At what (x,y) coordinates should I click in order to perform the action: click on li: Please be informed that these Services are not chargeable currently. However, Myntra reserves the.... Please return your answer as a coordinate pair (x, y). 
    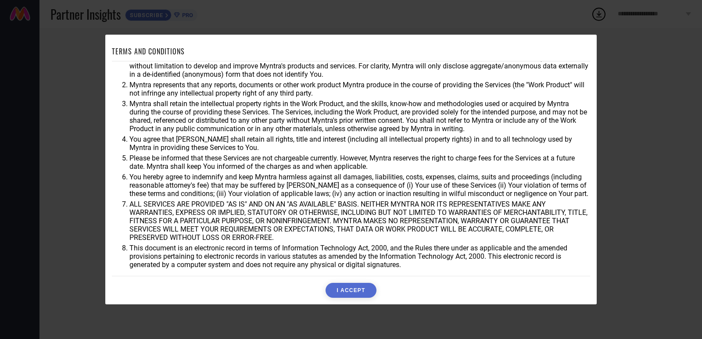
    Looking at the image, I should click on (360, 162).